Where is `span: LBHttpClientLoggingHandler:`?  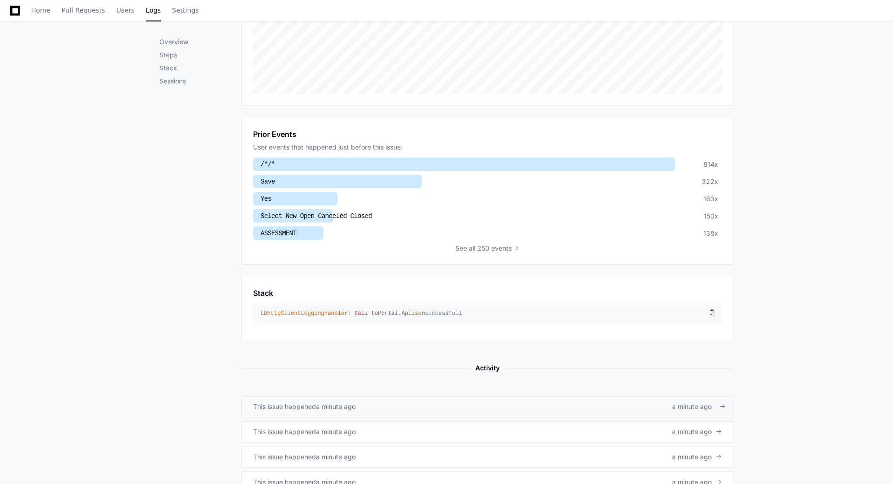
span: LBHttpClientLoggingHandler: is located at coordinates (306, 314).